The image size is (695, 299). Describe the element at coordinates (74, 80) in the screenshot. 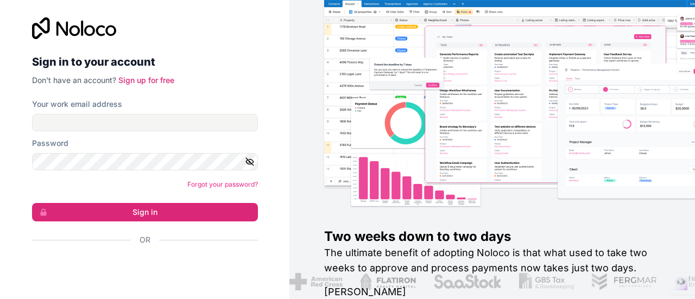

I see `span: Don't have an account?` at that location.